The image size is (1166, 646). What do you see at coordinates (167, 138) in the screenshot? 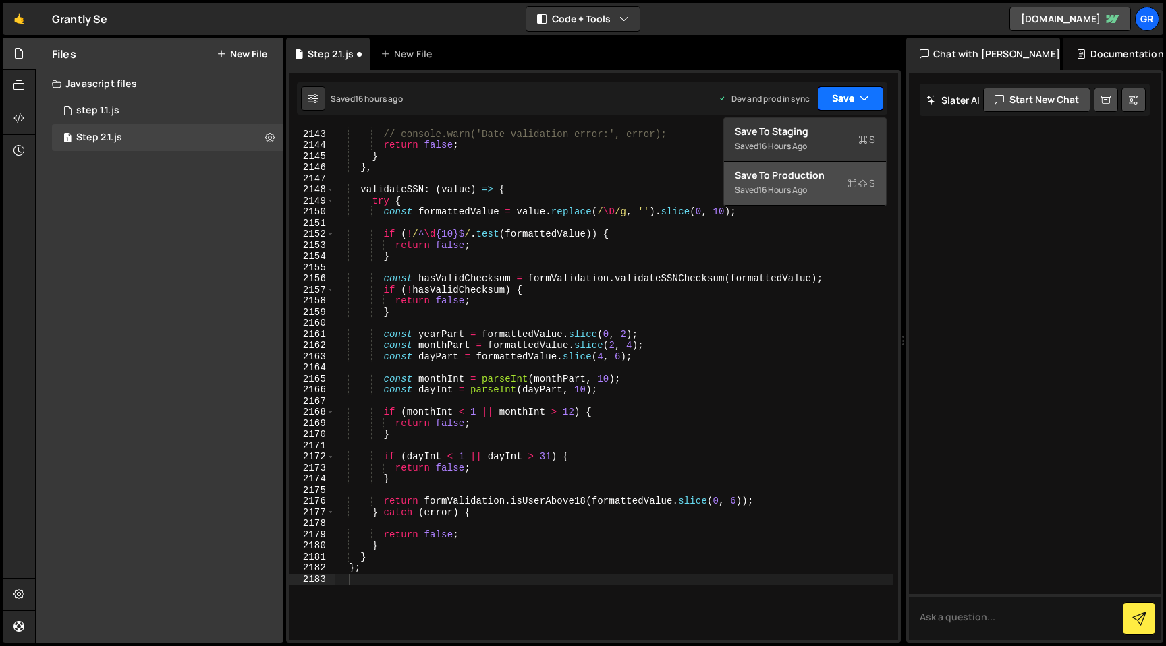
I see `div: 17093/47128.js` at bounding box center [167, 138].